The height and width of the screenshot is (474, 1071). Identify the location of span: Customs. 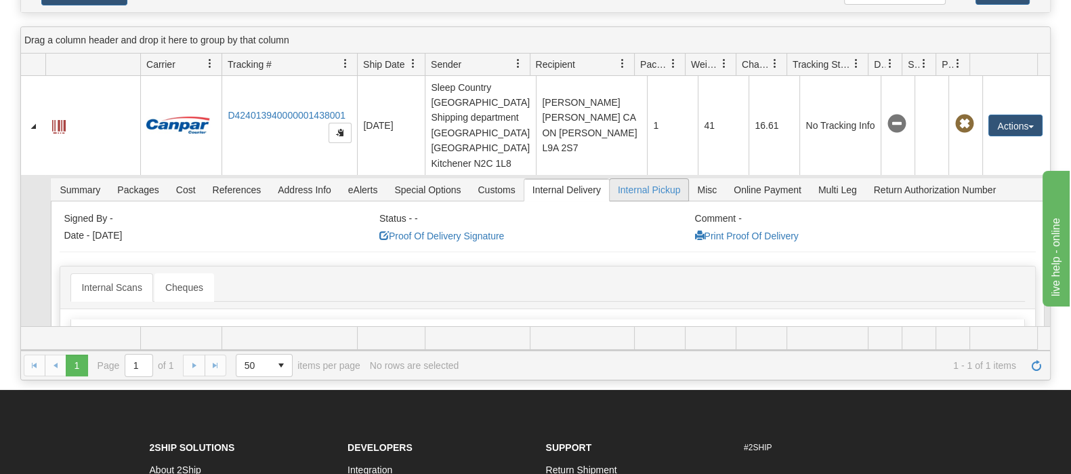
(496, 190).